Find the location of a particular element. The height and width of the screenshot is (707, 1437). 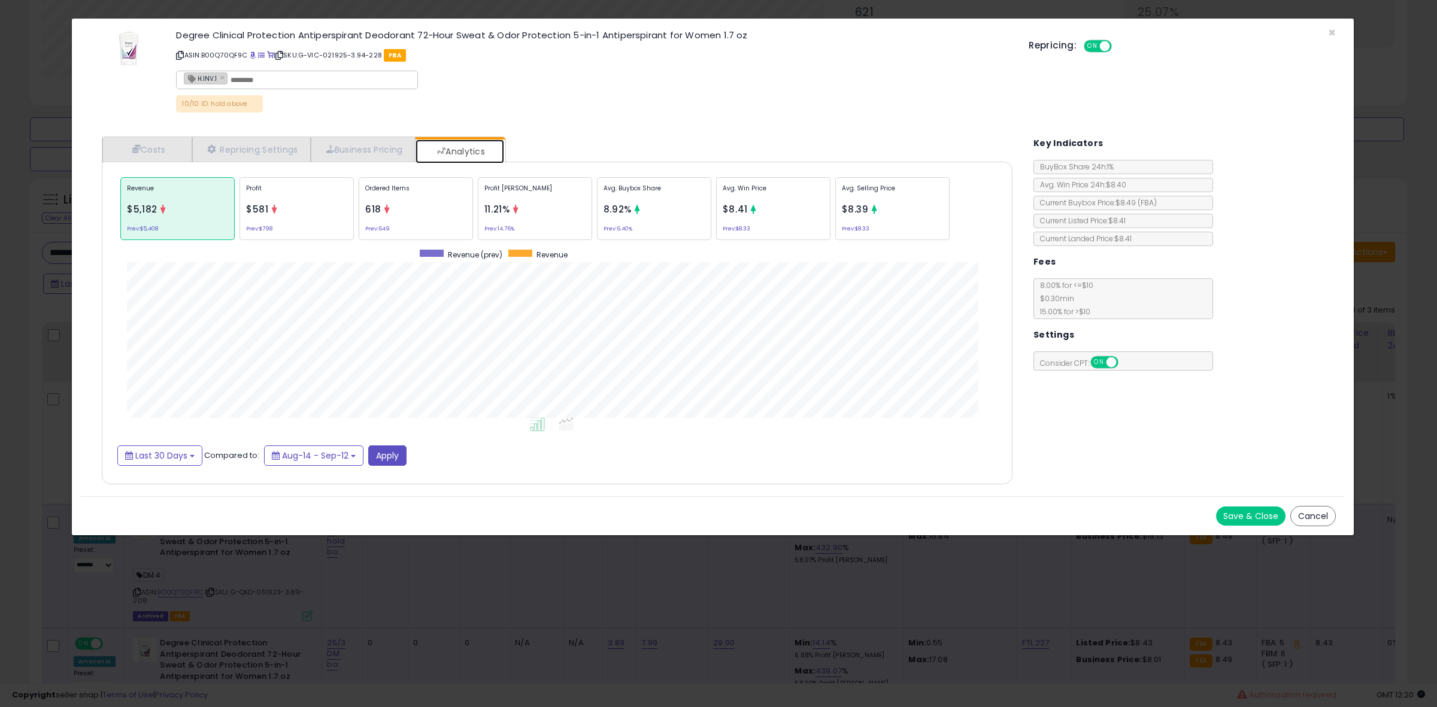

span: $8.41 is located at coordinates (735, 209).